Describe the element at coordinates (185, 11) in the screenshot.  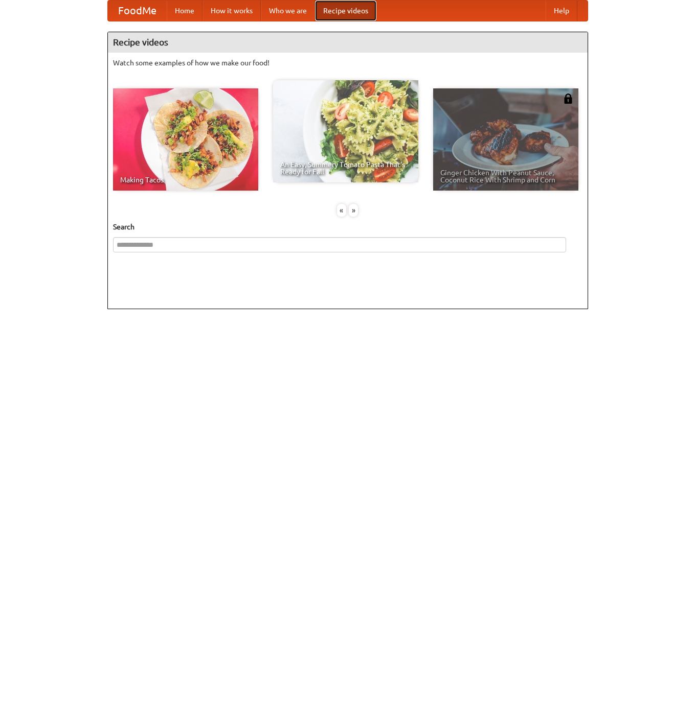
I see `a: Home` at that location.